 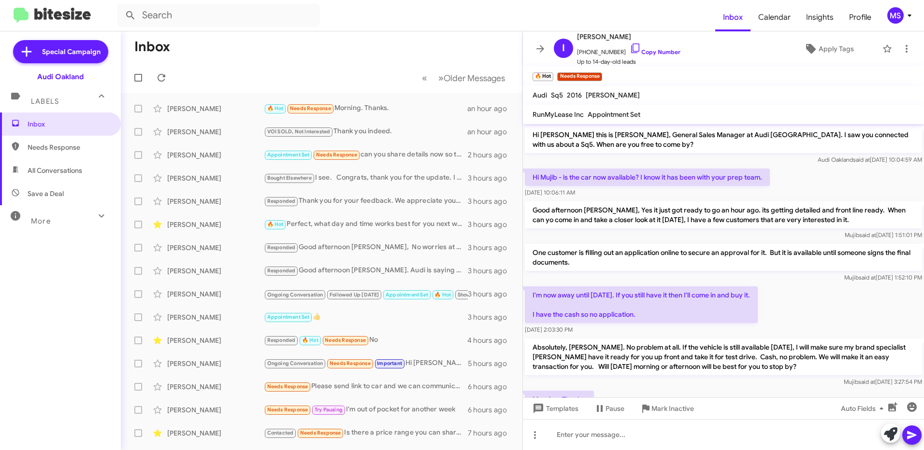 What do you see at coordinates (542, 77) in the screenshot?
I see `small: 🔥 Hot` at bounding box center [542, 77].